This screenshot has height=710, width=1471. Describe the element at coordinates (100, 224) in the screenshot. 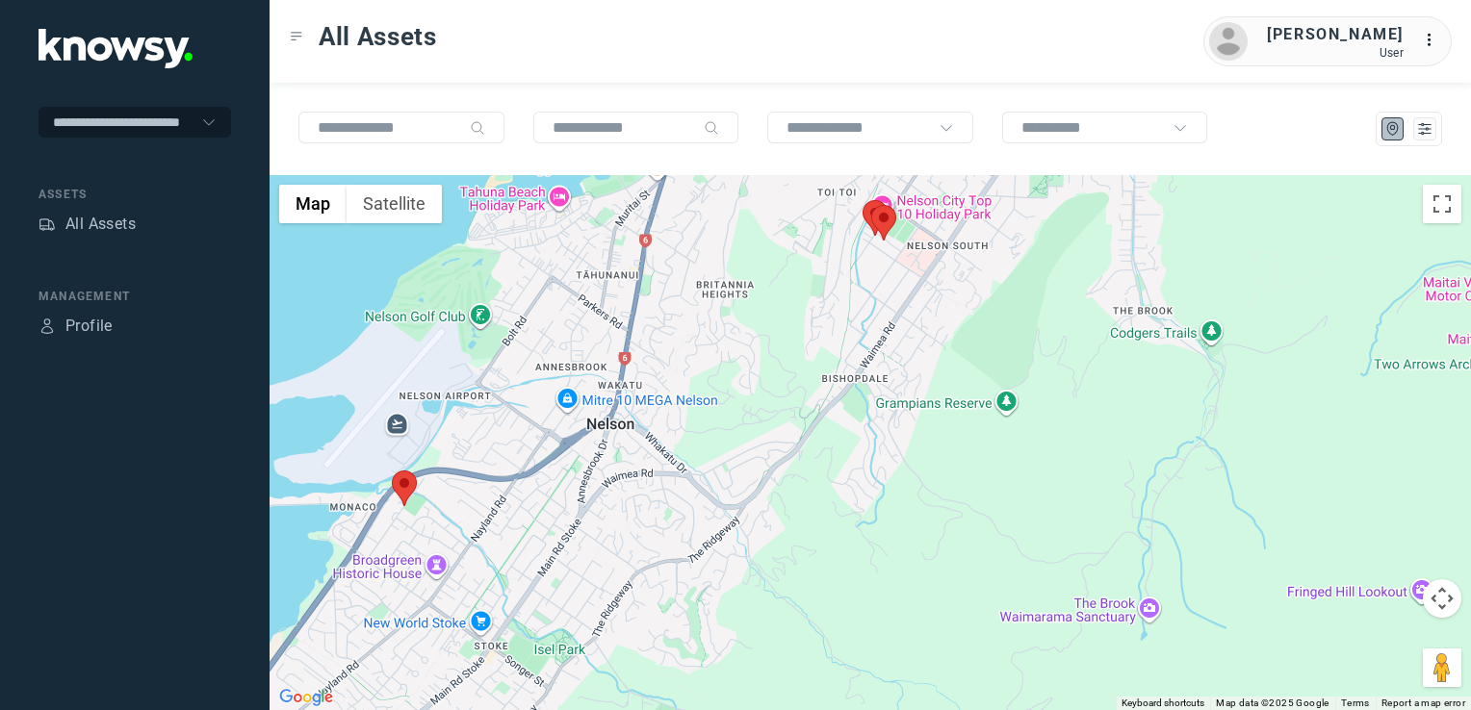

I see `div: All Assets` at that location.